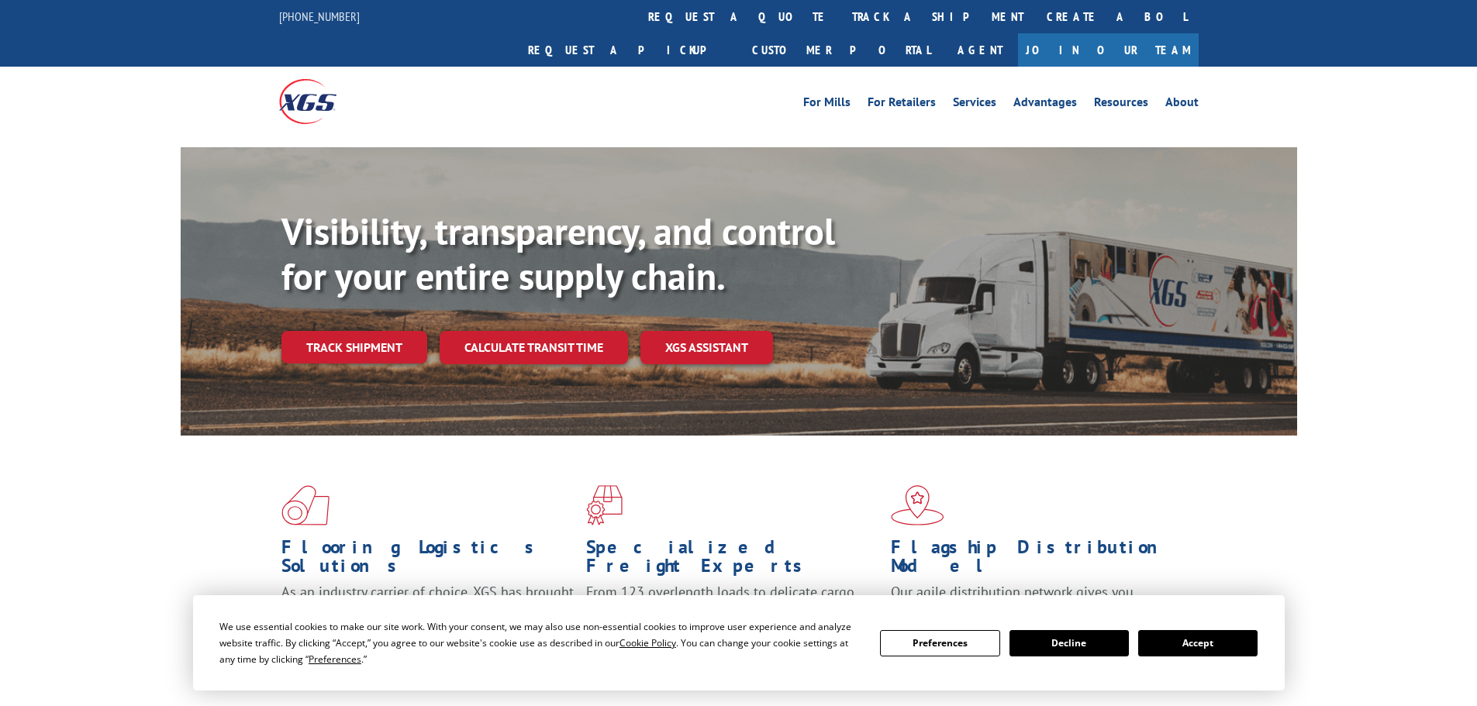  I want to click on span: As an industry carrier of choice, XGS has brought innovation and dedication to flooring logistics..., so click(427, 610).